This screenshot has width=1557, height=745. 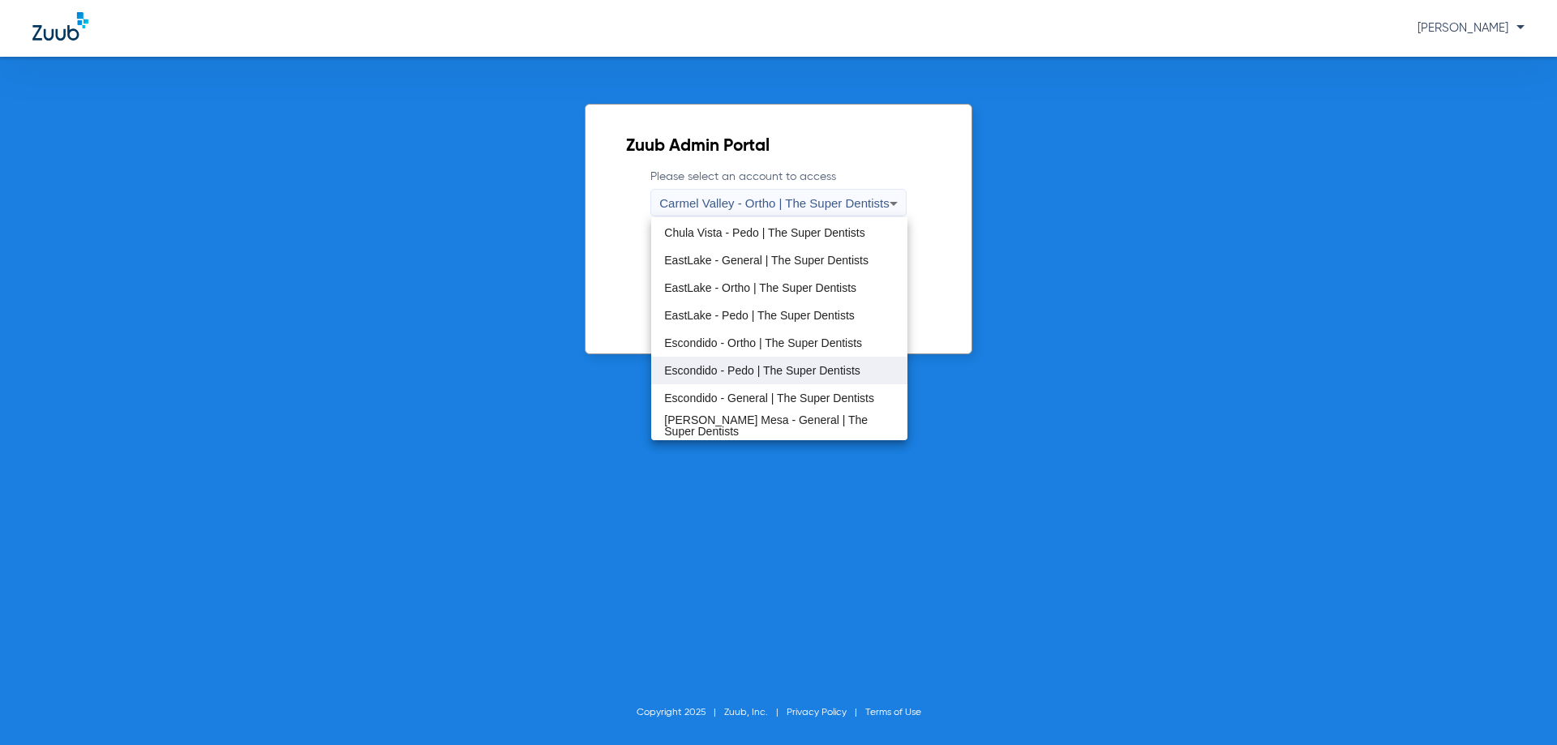 I want to click on span: EastLake - Ortho | The Super Dentists, so click(x=760, y=288).